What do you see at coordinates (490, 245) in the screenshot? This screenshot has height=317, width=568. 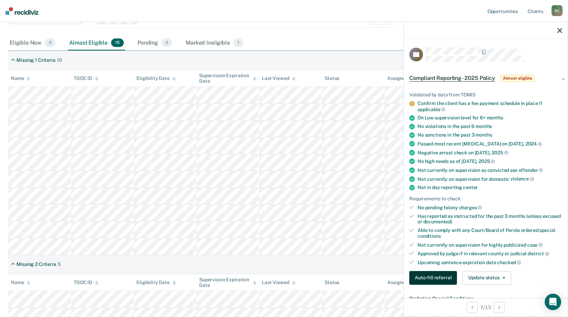 I see `div: Not currently on supervision for highly publicized` at bounding box center [490, 245].